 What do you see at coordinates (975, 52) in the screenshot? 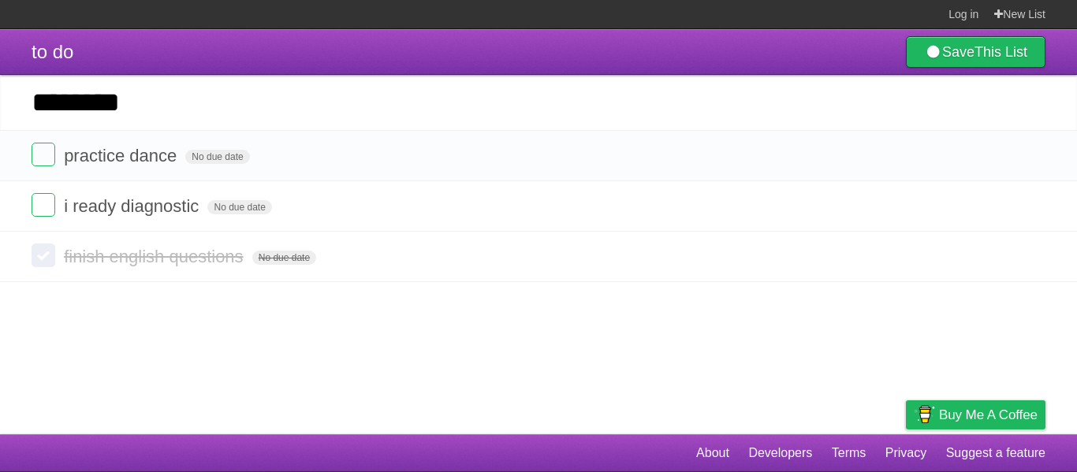
I see `a: SaveThis List` at bounding box center [975, 52].